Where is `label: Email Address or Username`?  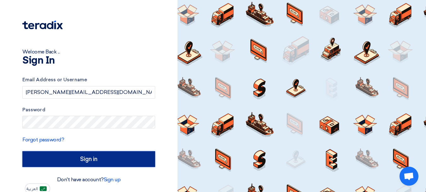 label: Email Address or Username is located at coordinates (89, 80).